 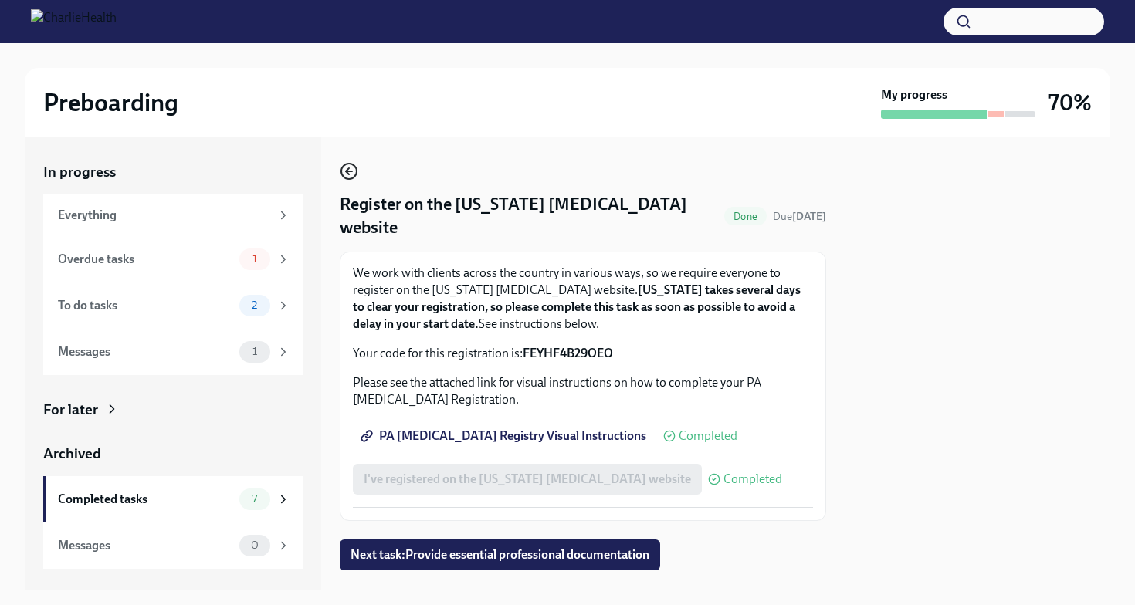 I want to click on p: Your code for this registration is:, so click(x=583, y=354).